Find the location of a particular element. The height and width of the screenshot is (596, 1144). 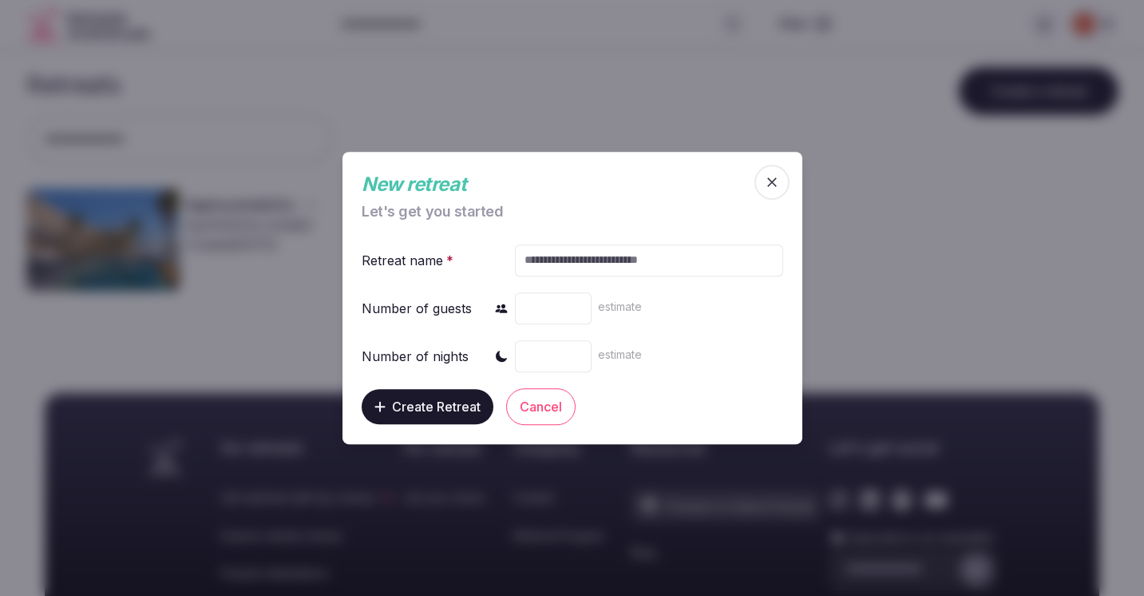

div: Number of nights is located at coordinates (415, 356).